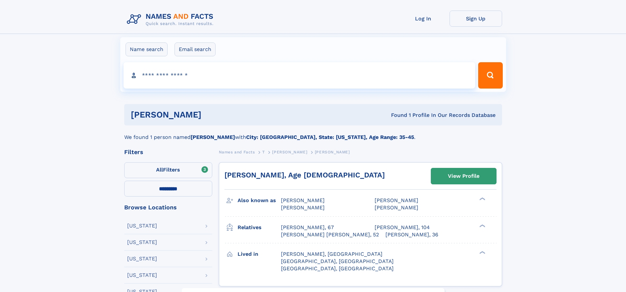 This screenshot has height=292, width=626. Describe the element at coordinates (259, 200) in the screenshot. I see `h3: Also known as` at that location.